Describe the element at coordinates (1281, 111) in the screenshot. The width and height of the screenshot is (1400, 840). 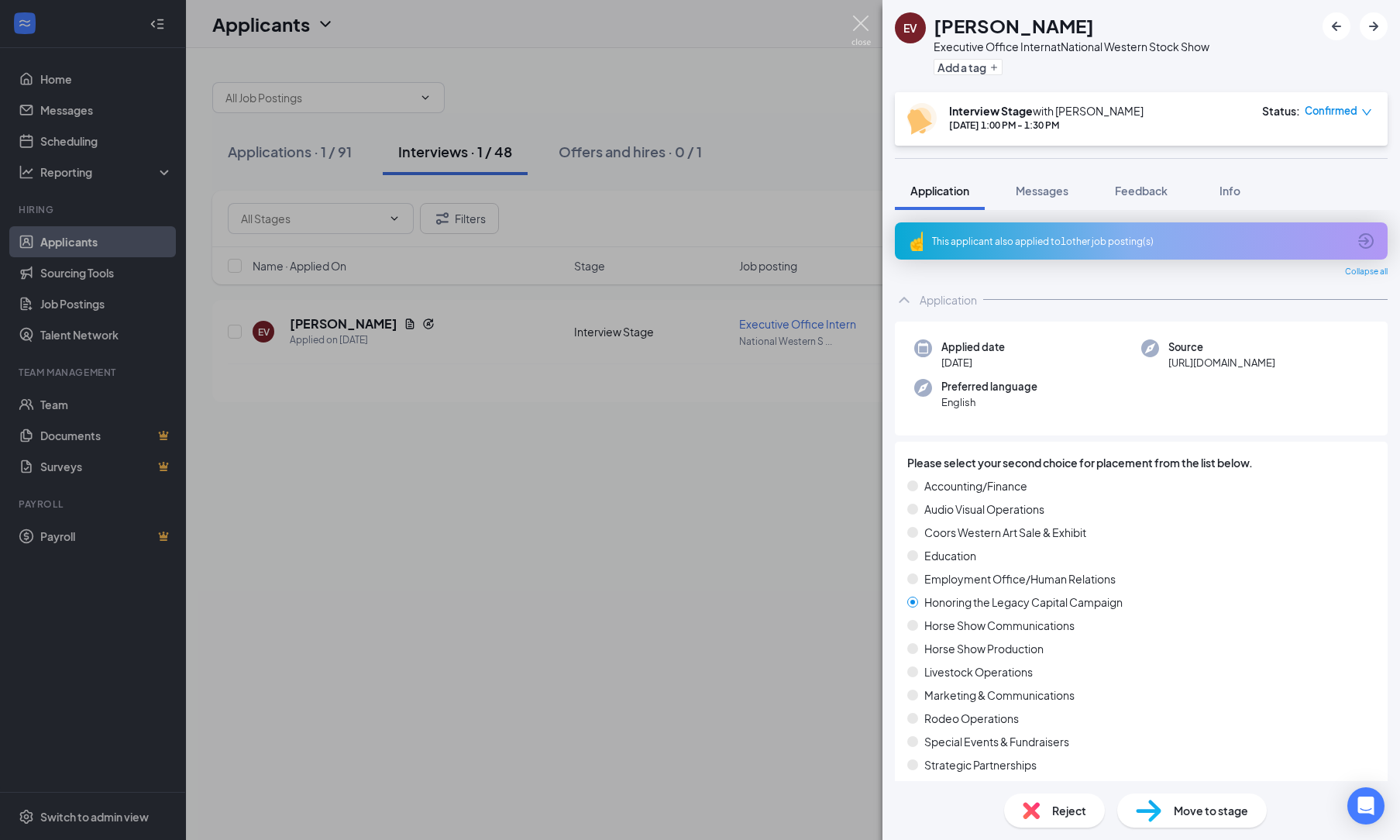
I see `div: Status :` at that location.